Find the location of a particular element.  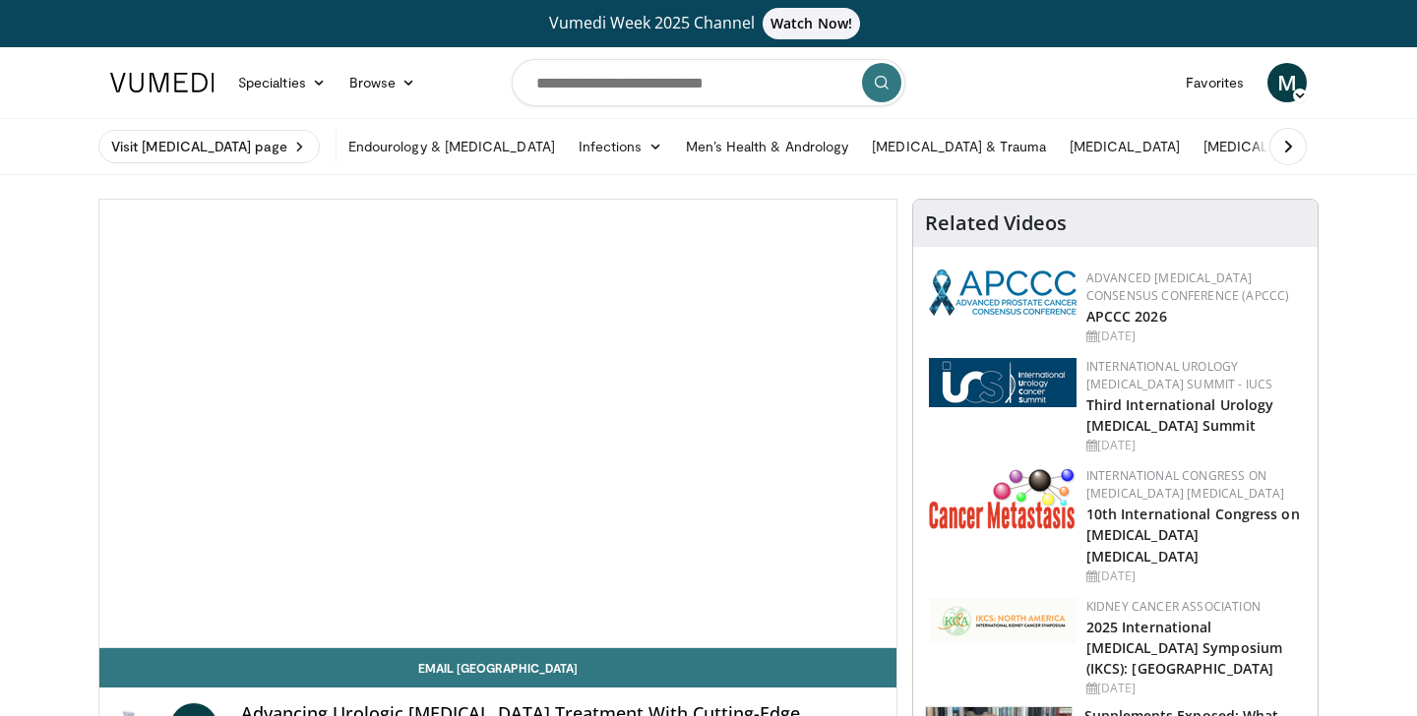

span: Watch Now! is located at coordinates (811, 24).